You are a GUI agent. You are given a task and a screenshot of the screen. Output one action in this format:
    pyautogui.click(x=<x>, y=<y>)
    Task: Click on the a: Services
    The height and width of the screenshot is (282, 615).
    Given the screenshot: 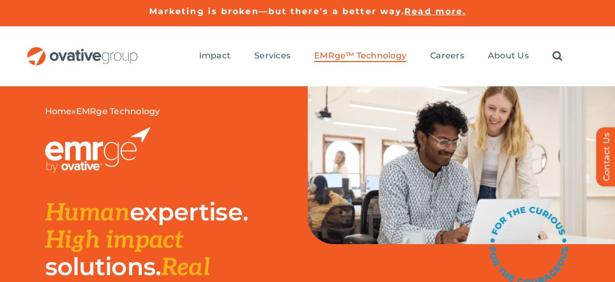 What is the action you would take?
    pyautogui.click(x=272, y=56)
    